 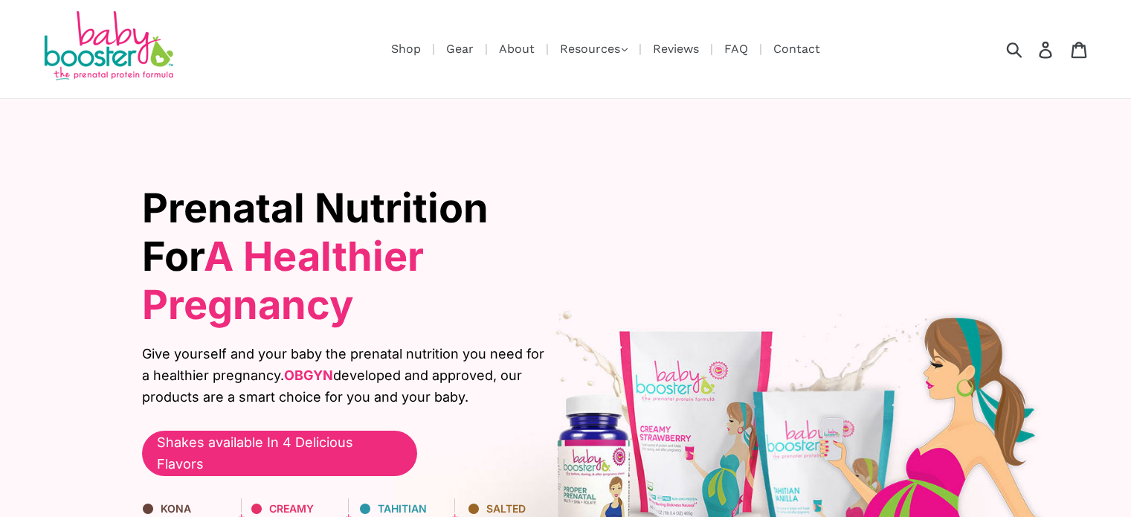 What do you see at coordinates (348, 375) in the screenshot?
I see `span: Give yourself and your baby the prenatal nutrition you need for a healthier pregnancy. developed ...` at bounding box center [348, 375].